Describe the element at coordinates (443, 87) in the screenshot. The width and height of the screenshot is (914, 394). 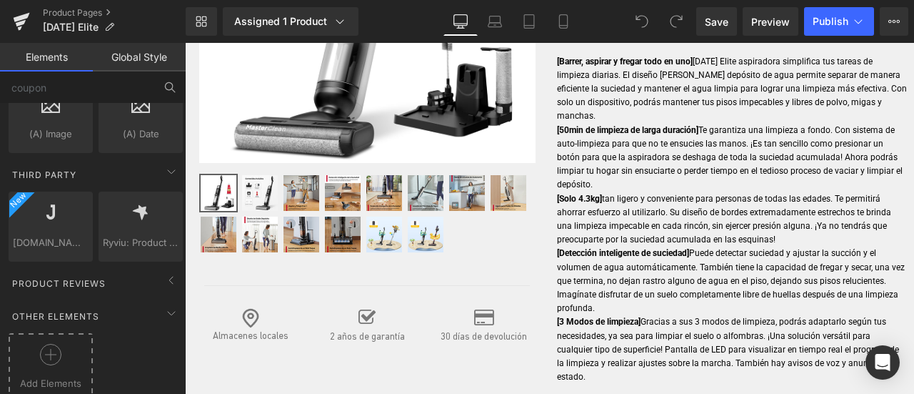
I see `strong: [50min de limpieza de larga duración]` at that location.